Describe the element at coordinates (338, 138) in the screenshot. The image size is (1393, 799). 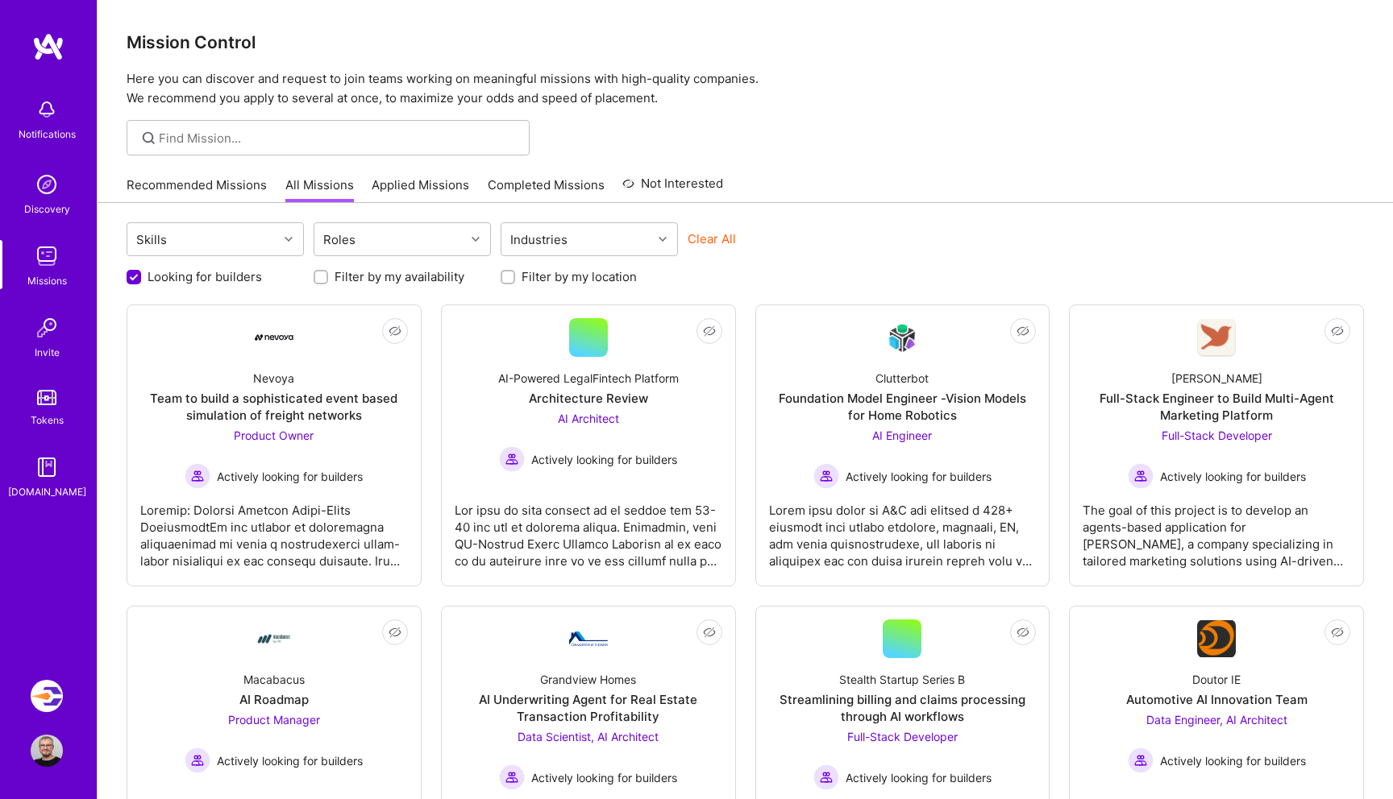
I see `input: Find Mission...` at that location.